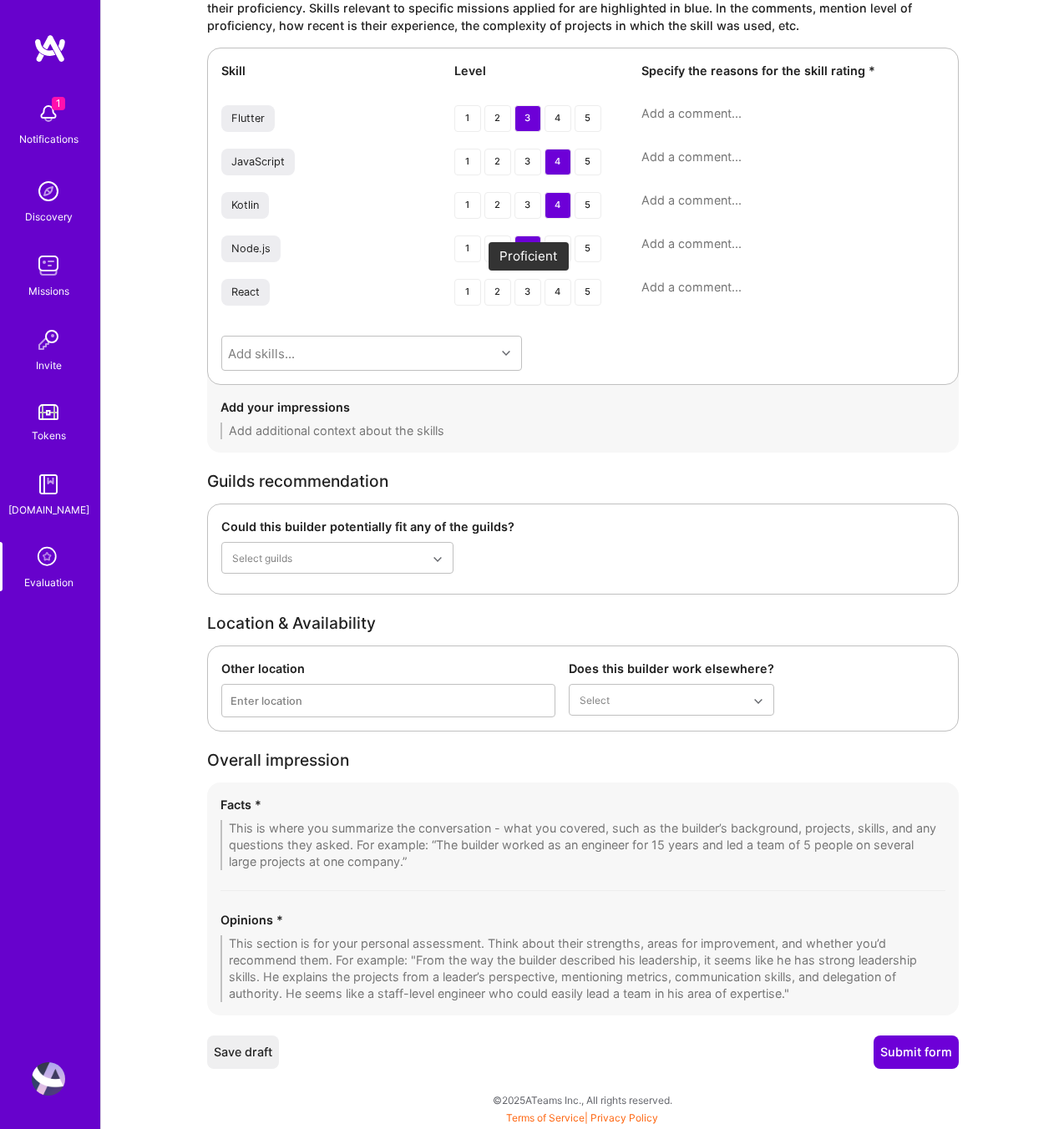 Image resolution: width=1064 pixels, height=1129 pixels. Describe the element at coordinates (672, 668) in the screenshot. I see `div: Does this builder work elsewhere?` at that location.